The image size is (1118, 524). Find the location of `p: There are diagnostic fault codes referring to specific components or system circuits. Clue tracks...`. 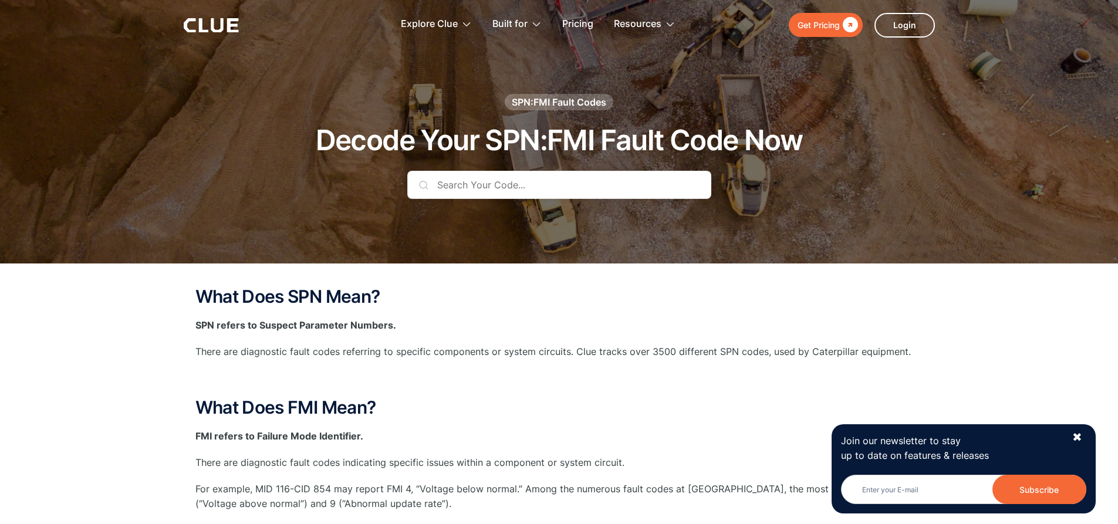

p: There are diagnostic fault codes referring to specific components or system circuits. Clue tracks... is located at coordinates (559, 351).